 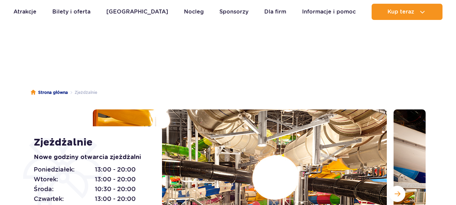 I want to click on span: Czwartek:, so click(x=49, y=199).